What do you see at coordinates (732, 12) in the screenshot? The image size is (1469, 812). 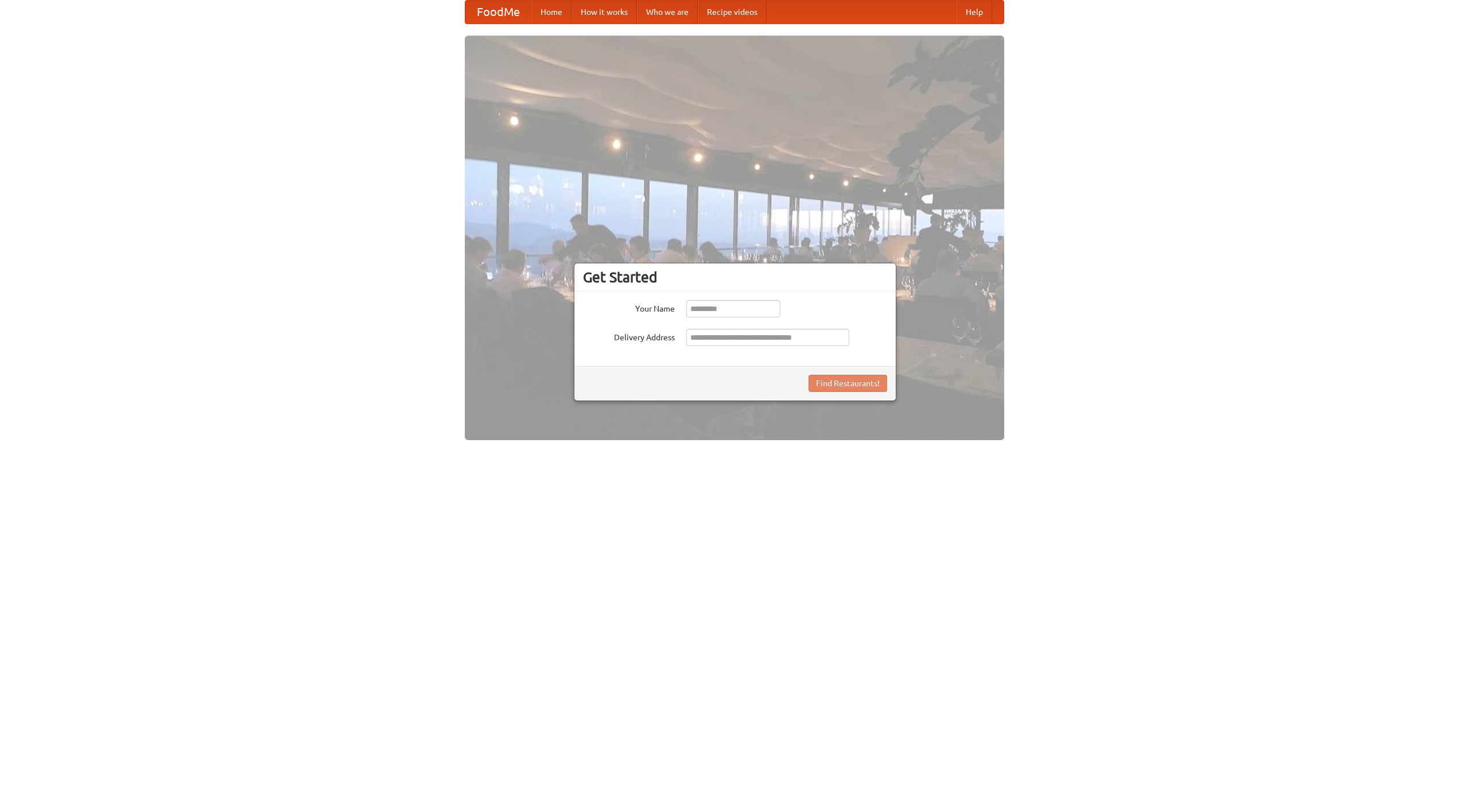 I see `a: Recipe videos` at bounding box center [732, 12].